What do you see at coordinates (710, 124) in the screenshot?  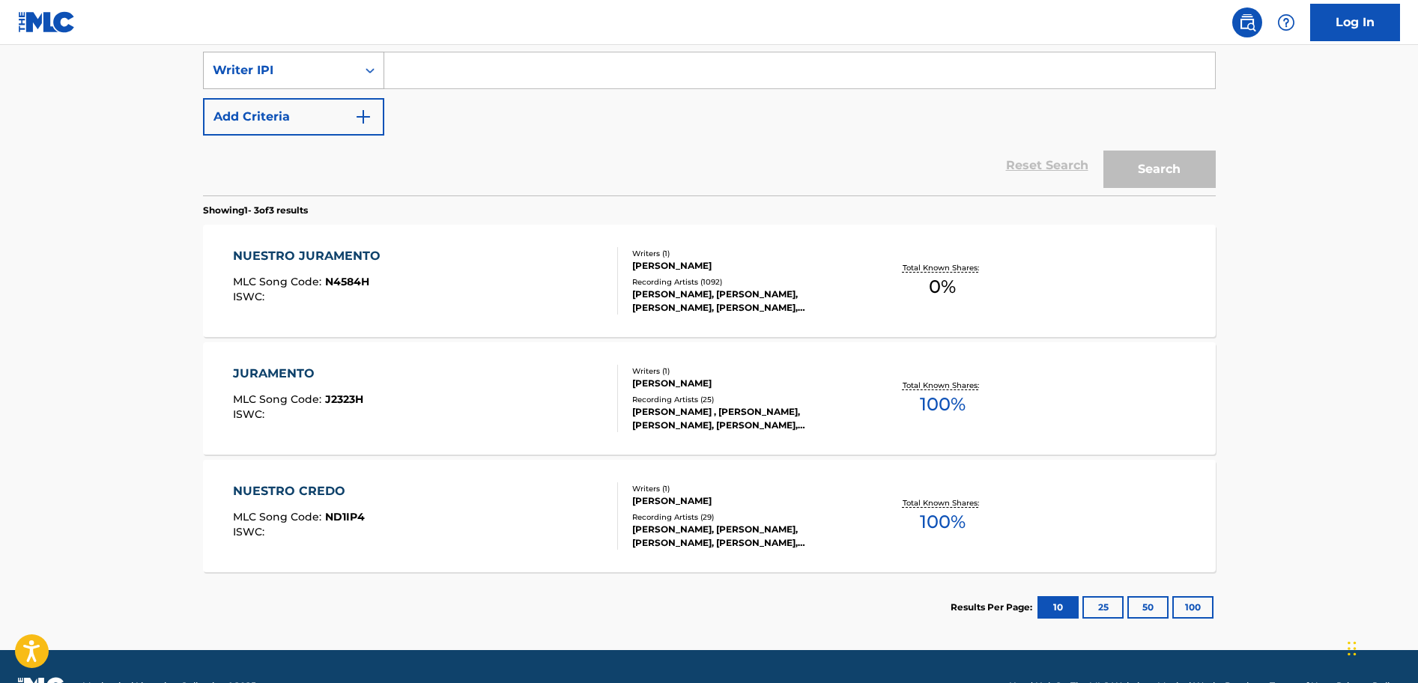 I see `form: Search Form` at bounding box center [710, 124].